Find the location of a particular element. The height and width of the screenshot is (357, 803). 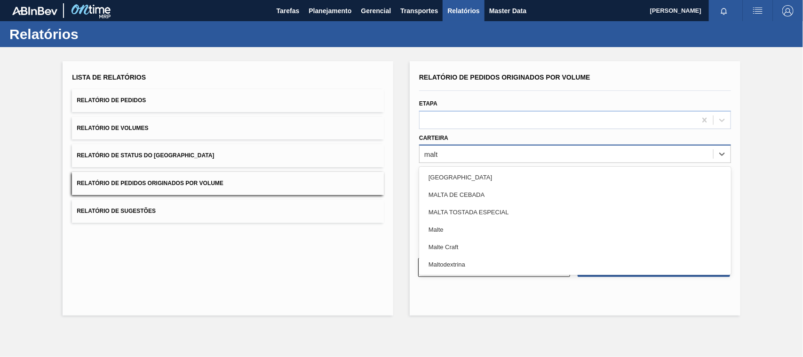

span: Relatórios is located at coordinates (464, 11).